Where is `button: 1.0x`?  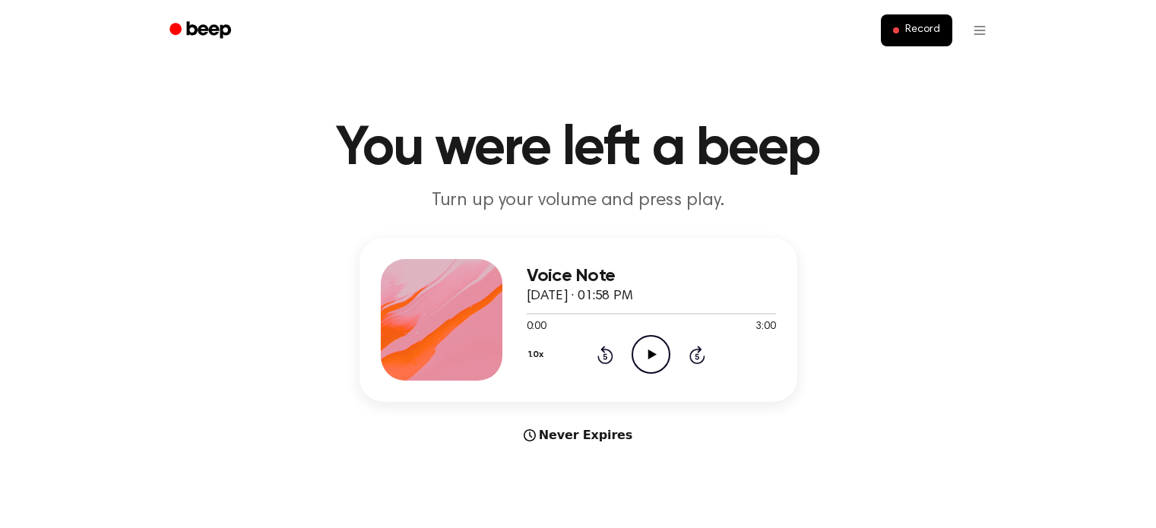 button: 1.0x is located at coordinates (538, 355).